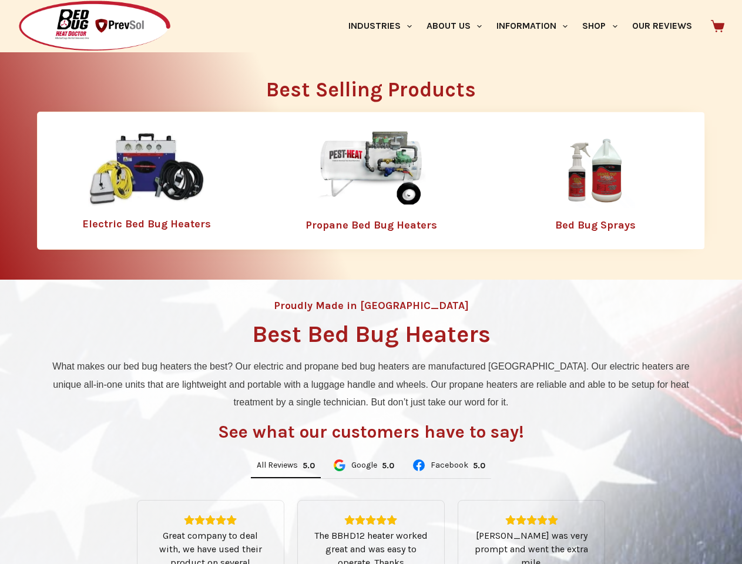  What do you see at coordinates (371, 432) in the screenshot?
I see `h3: See what our customers have to say!` at bounding box center [371, 432].